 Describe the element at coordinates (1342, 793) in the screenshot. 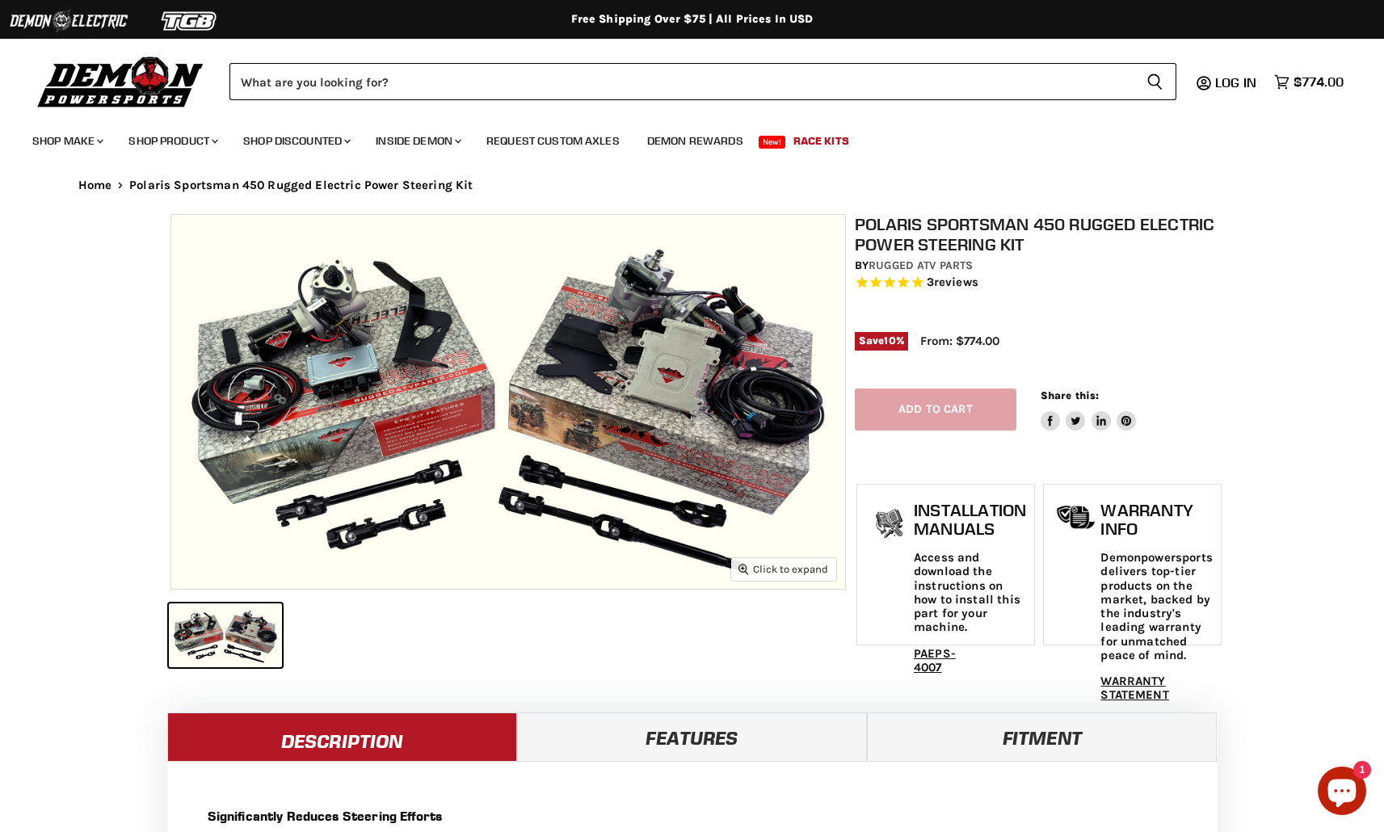

I see `inbox-online-store-chat: Shopify online store chat` at that location.